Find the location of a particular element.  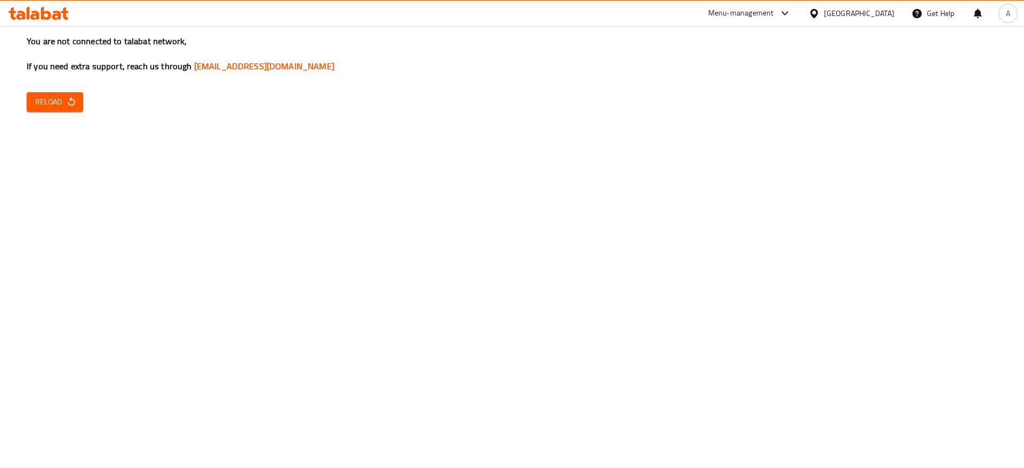

h3: You are not connected to talabat network, If you need extra support, reach us through is located at coordinates (512, 54).